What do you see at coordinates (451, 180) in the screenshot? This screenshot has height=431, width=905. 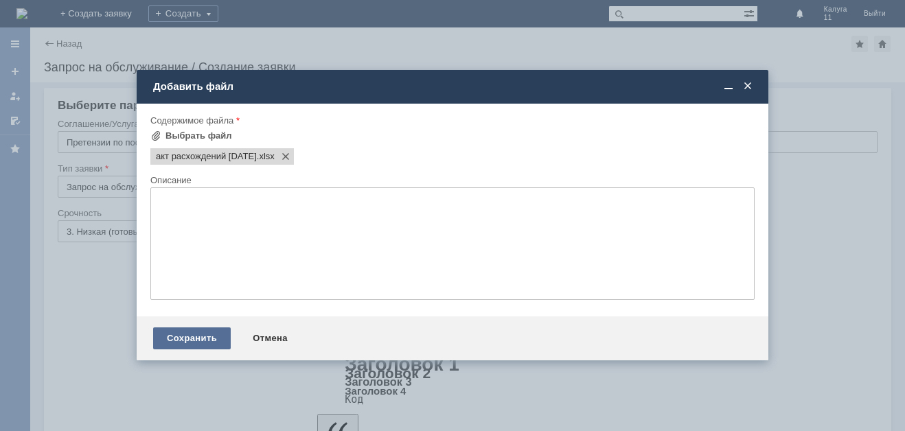 I see `div: Описание` at bounding box center [451, 180].